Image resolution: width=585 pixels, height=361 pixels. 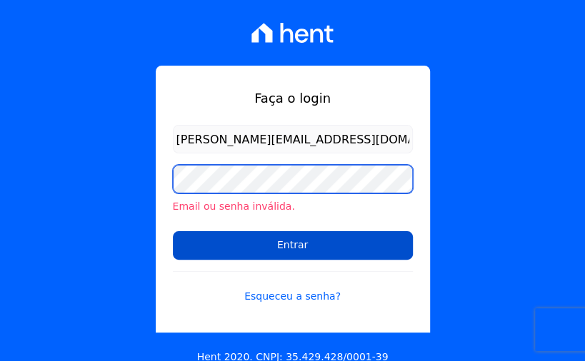 What do you see at coordinates (293, 139) in the screenshot?
I see `input: Email` at bounding box center [293, 139].